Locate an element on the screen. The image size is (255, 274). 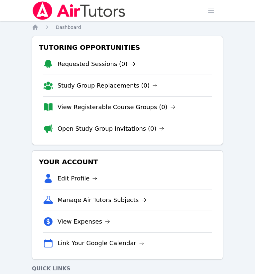
h4: Quick Links is located at coordinates (127, 269).